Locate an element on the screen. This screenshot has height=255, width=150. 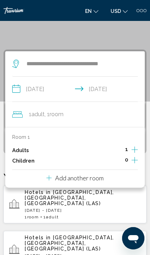
p: Children is located at coordinates (23, 161).